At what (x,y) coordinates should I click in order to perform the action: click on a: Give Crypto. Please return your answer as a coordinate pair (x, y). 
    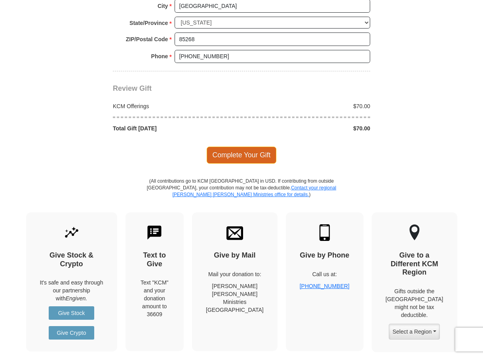
    Looking at the image, I should click on (71, 332).